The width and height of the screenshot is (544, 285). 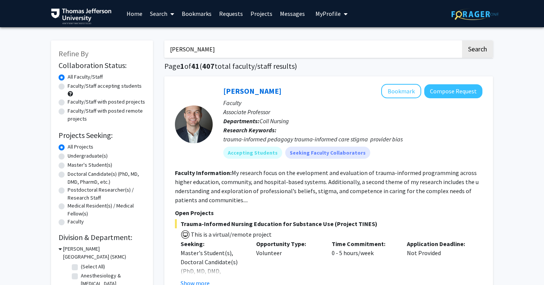 What do you see at coordinates (292, 14) in the screenshot?
I see `a: Messages` at bounding box center [292, 14].